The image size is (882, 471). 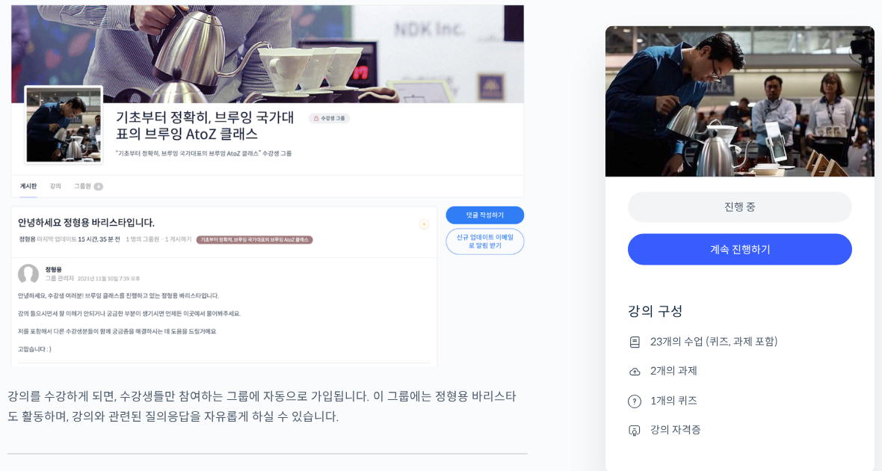 What do you see at coordinates (740, 371) in the screenshot?
I see `li: 2개의 과제` at bounding box center [740, 371].